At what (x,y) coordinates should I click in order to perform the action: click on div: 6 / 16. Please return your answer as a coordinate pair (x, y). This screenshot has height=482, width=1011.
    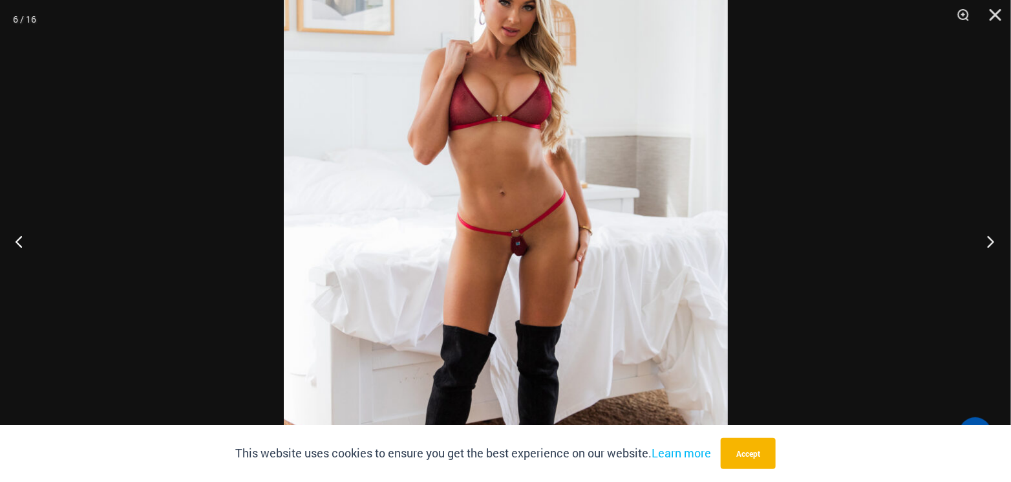
    Looking at the image, I should click on (25, 19).